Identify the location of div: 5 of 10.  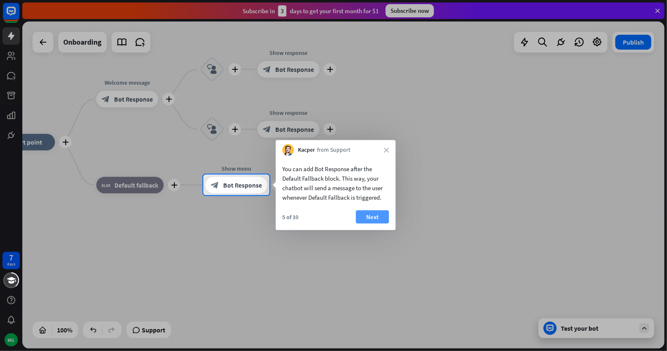
(290, 217).